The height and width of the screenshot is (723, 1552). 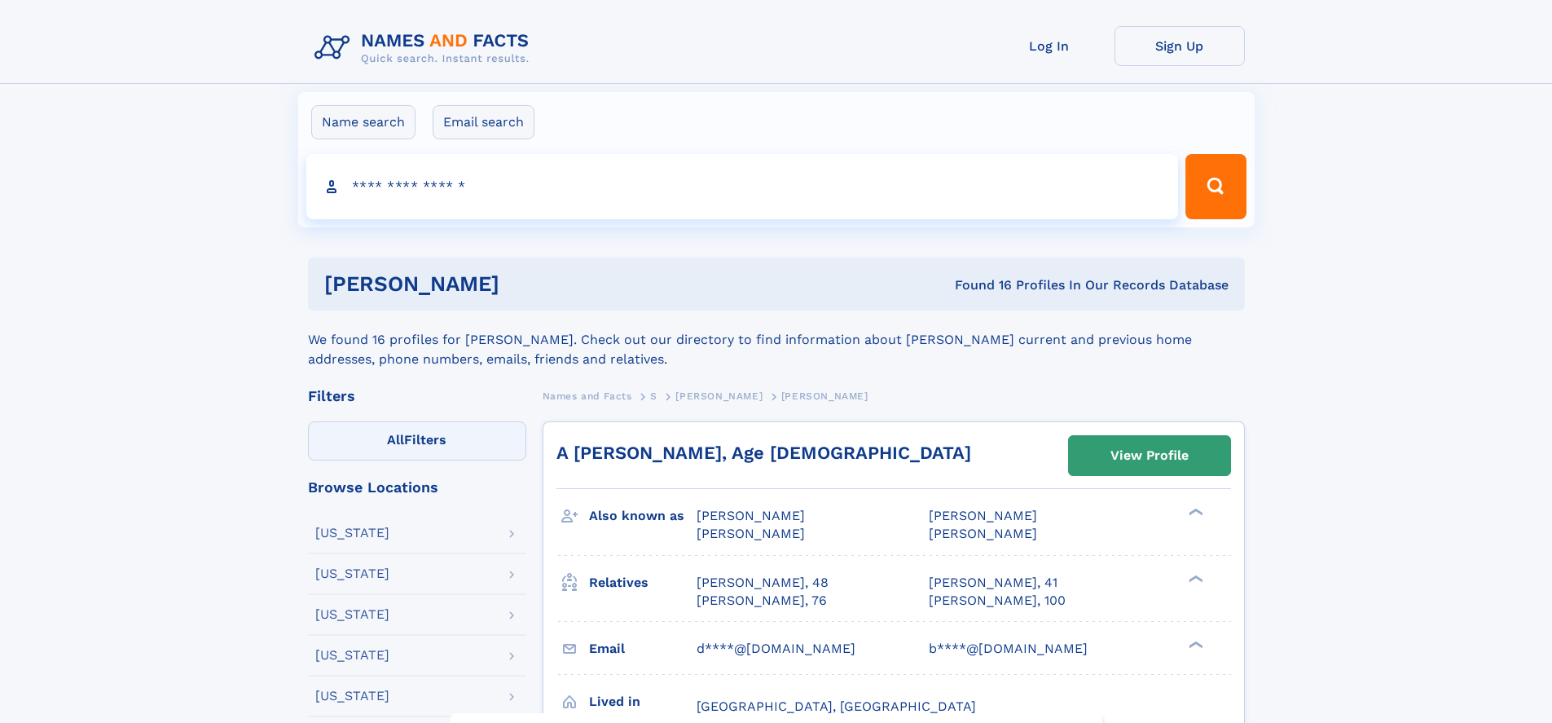 What do you see at coordinates (1150, 456) in the screenshot?
I see `a: View Profile` at bounding box center [1150, 456].